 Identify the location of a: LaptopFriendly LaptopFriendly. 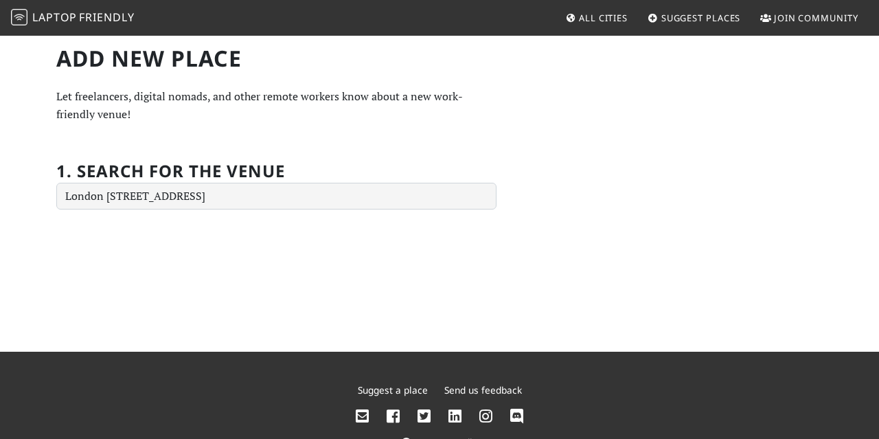
(73, 18).